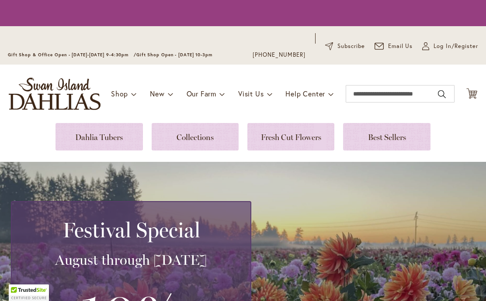 The height and width of the screenshot is (301, 486). Describe the element at coordinates (305, 93) in the screenshot. I see `span: Help Center` at that location.